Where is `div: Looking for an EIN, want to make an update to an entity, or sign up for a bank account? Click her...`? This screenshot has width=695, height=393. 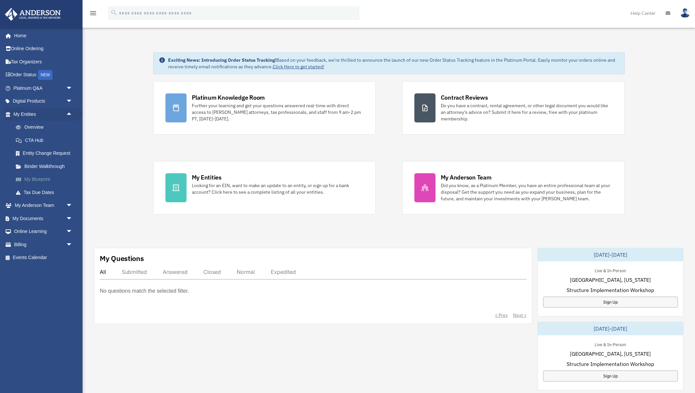
div: Looking for an EIN, want to make an update to an entity, or sign up for a bank account? Click her... is located at coordinates (278, 189).